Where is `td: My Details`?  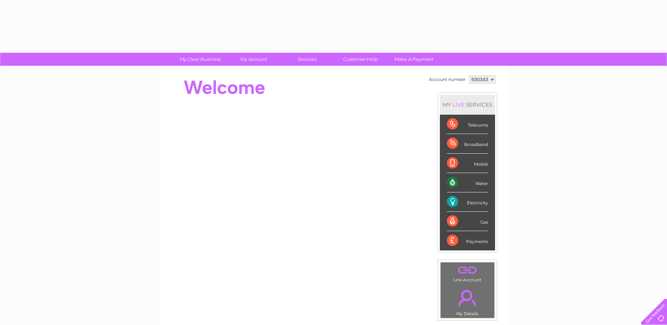
td: My Details is located at coordinates (467, 301).